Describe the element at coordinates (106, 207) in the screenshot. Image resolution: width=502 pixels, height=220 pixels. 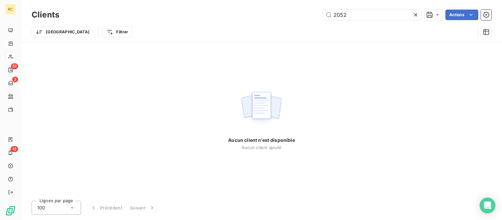
I see `button: Précédent` at that location.